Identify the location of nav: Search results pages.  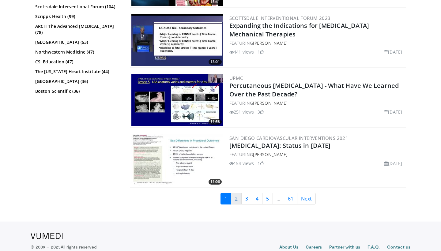
(268, 199).